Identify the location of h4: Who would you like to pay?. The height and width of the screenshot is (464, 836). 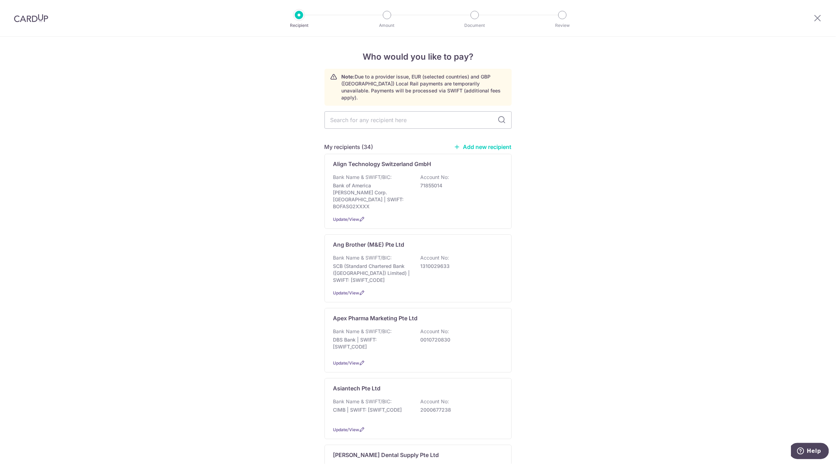
(418, 57).